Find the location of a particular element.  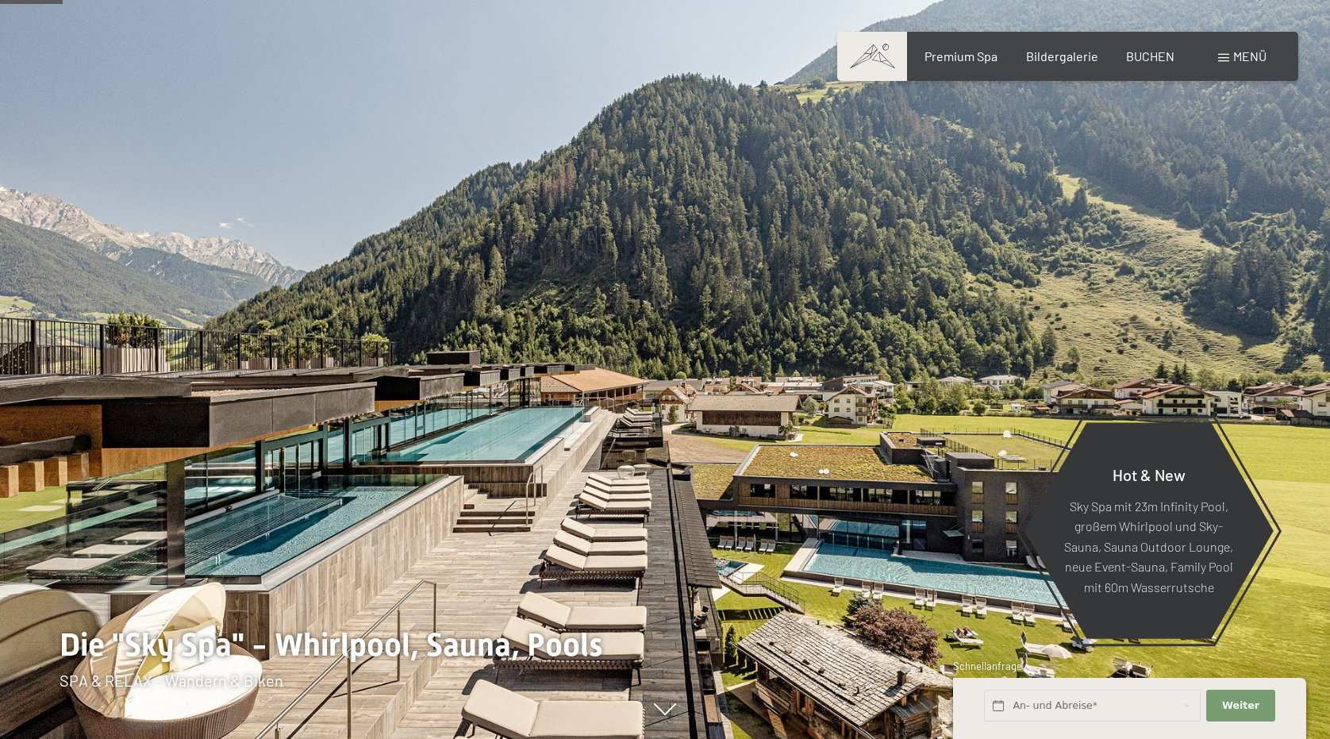

button: Weiter is located at coordinates (1240, 705).